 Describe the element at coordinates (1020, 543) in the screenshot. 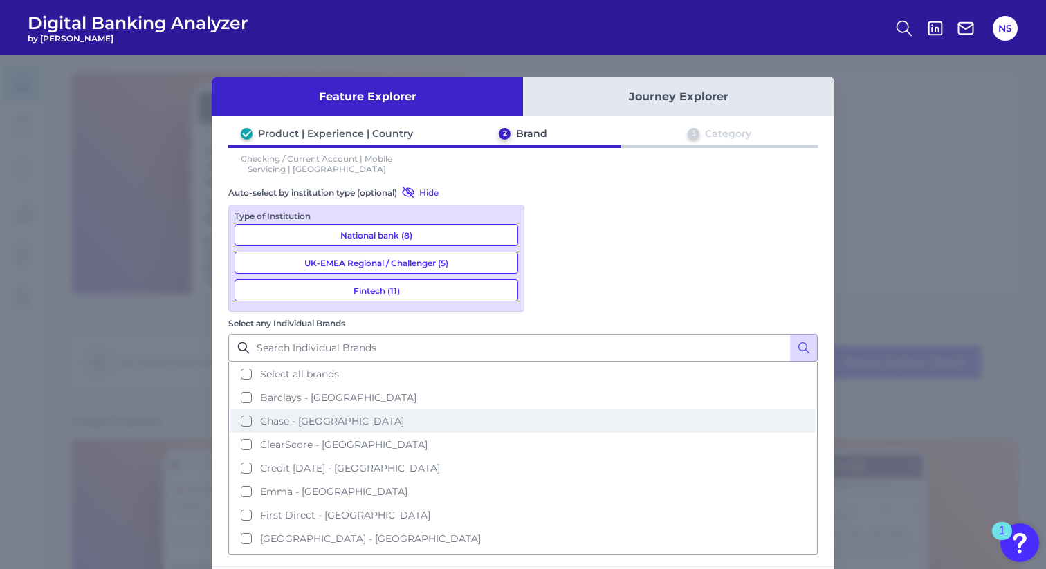

I see `button: Open Resource Center, 1 new notification` at that location.